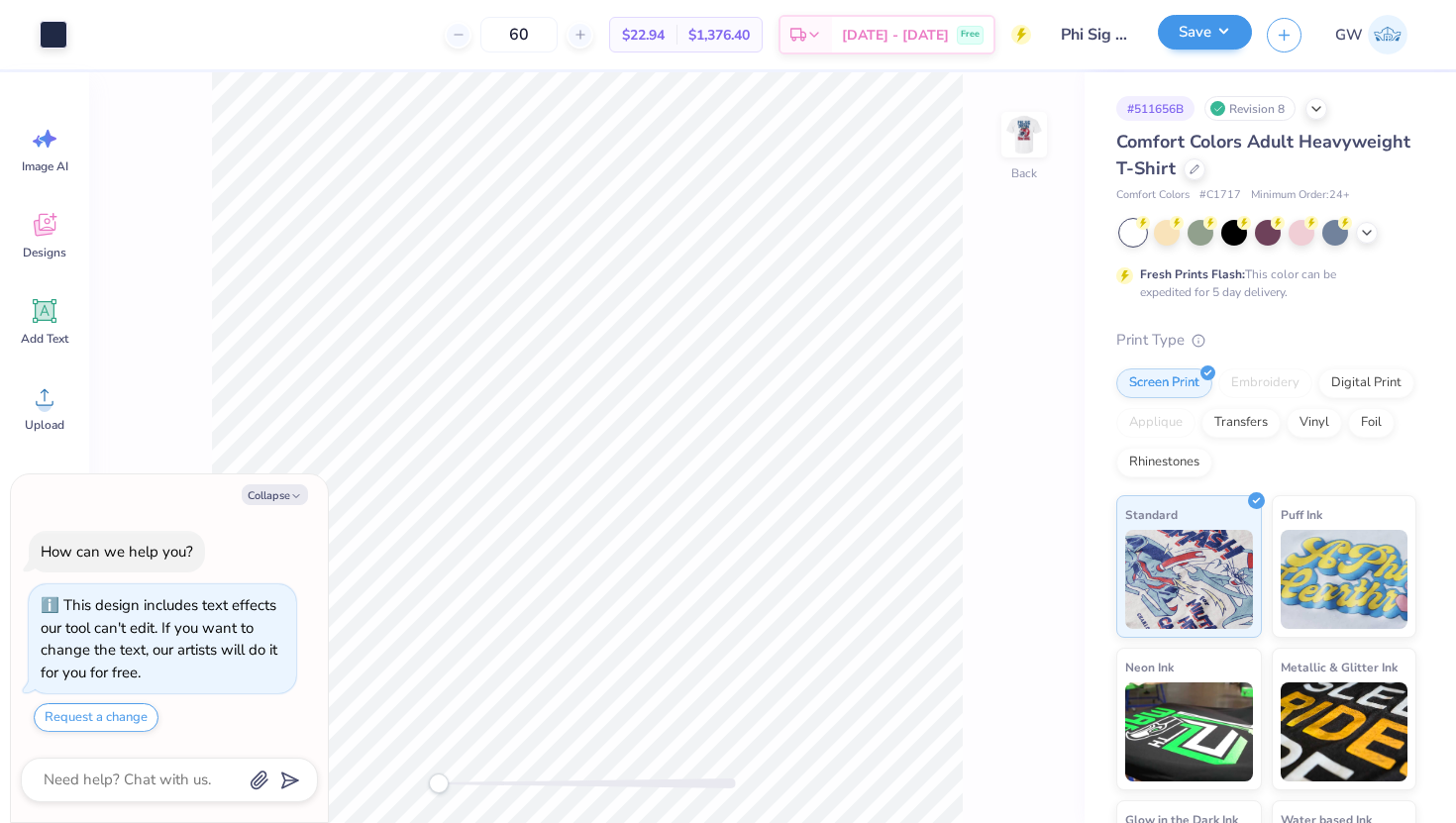  What do you see at coordinates (1151, 514) in the screenshot?
I see `span: Standard` at bounding box center [1151, 514].